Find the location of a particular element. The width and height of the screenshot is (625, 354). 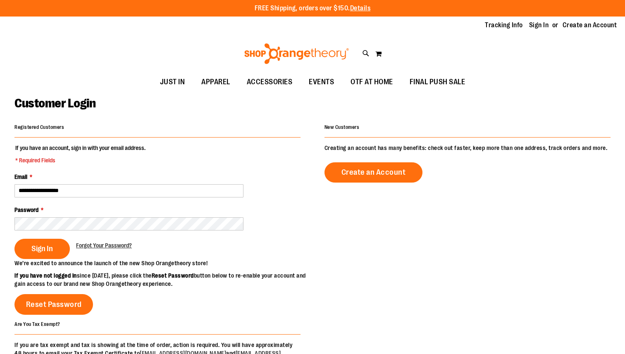

a: FINAL PUSH SALE is located at coordinates (437, 82).